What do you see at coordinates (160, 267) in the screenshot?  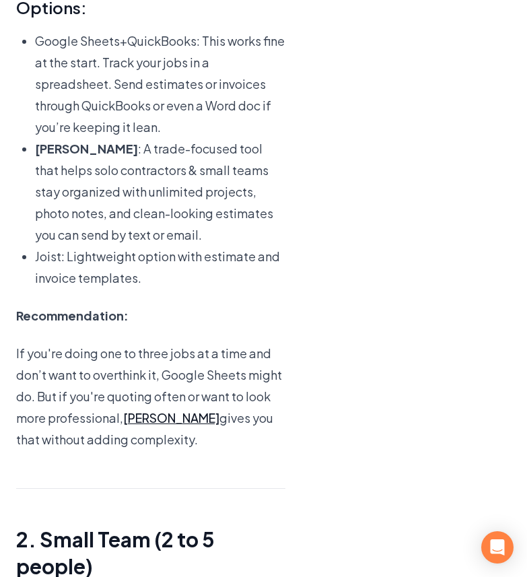 I see `p: : Lightweight option with estimate and invoice templates.` at bounding box center [160, 267].